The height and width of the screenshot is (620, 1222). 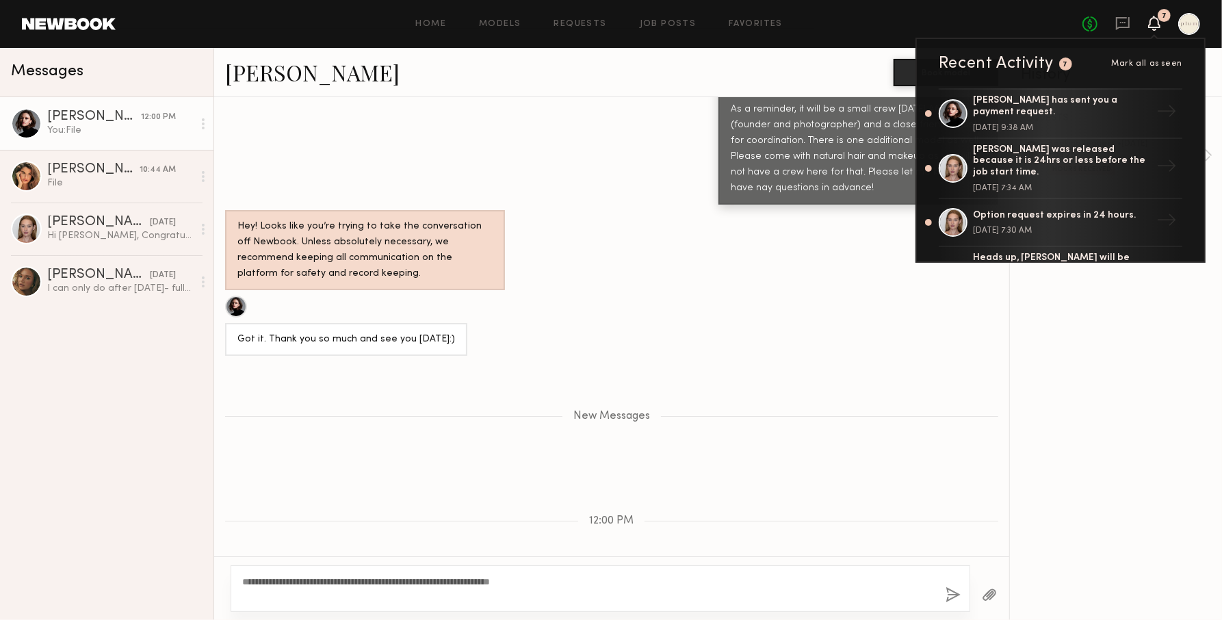 What do you see at coordinates (365, 250) in the screenshot?
I see `div: Hey! Looks like you’re trying to take the conversation off Newbook. Unless absolutely necessary, ...` at bounding box center [365, 250].